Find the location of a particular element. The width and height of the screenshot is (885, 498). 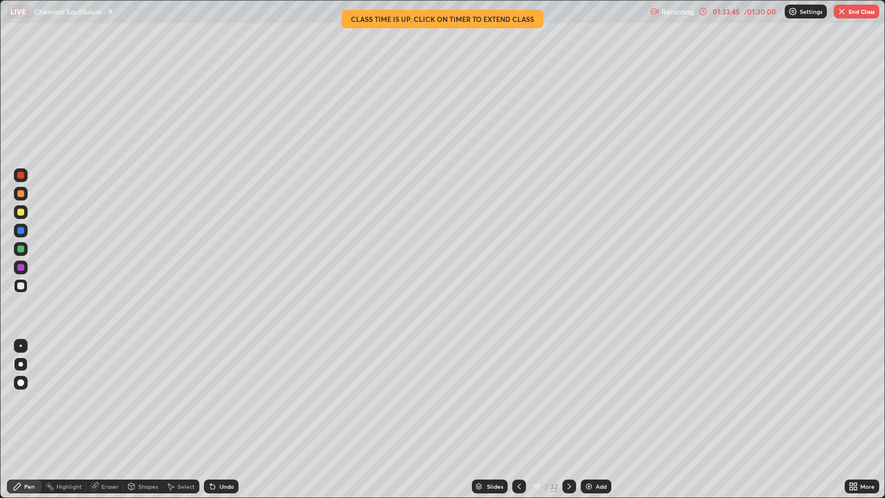

p: Chemical Equilibrium - 9 is located at coordinates (73, 12).